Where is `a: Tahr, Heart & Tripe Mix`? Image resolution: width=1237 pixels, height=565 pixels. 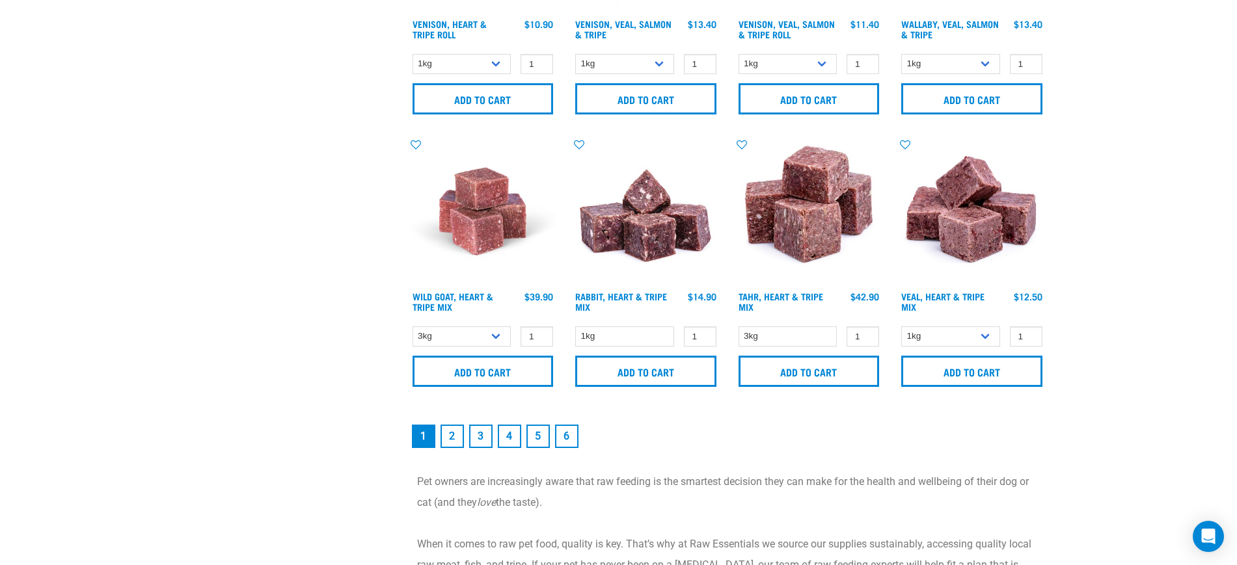
a: Tahr, Heart & Tripe Mix is located at coordinates (781, 301).